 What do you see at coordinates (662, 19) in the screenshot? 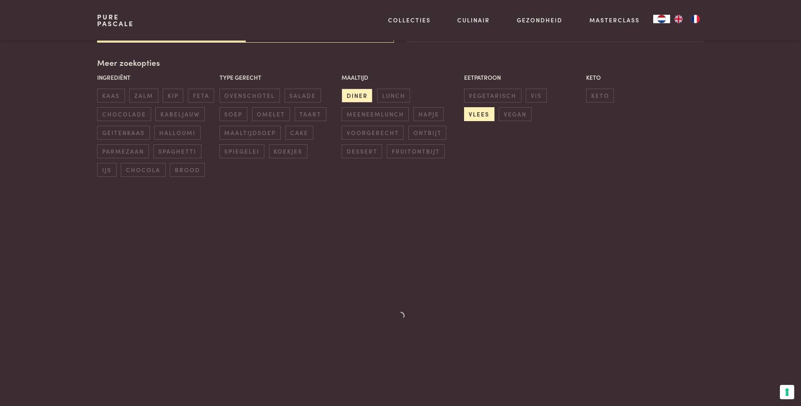
I see `div: Language` at bounding box center [662, 19].